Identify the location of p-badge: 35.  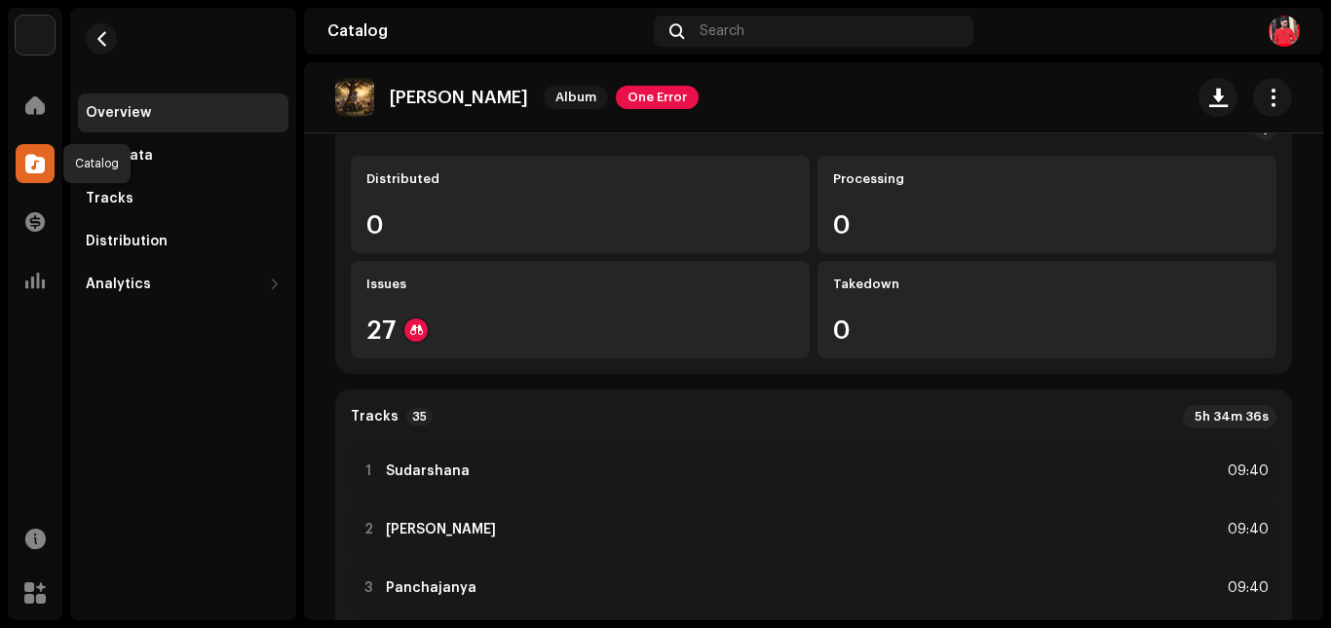
(419, 417).